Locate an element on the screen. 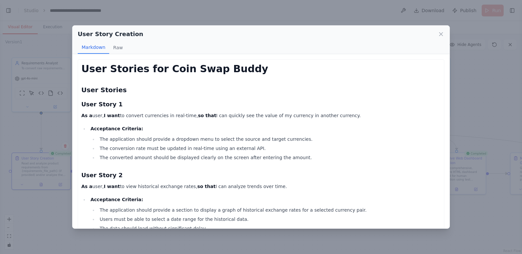 Image resolution: width=522 pixels, height=254 pixels. h2: User Stories is located at coordinates (261, 90).